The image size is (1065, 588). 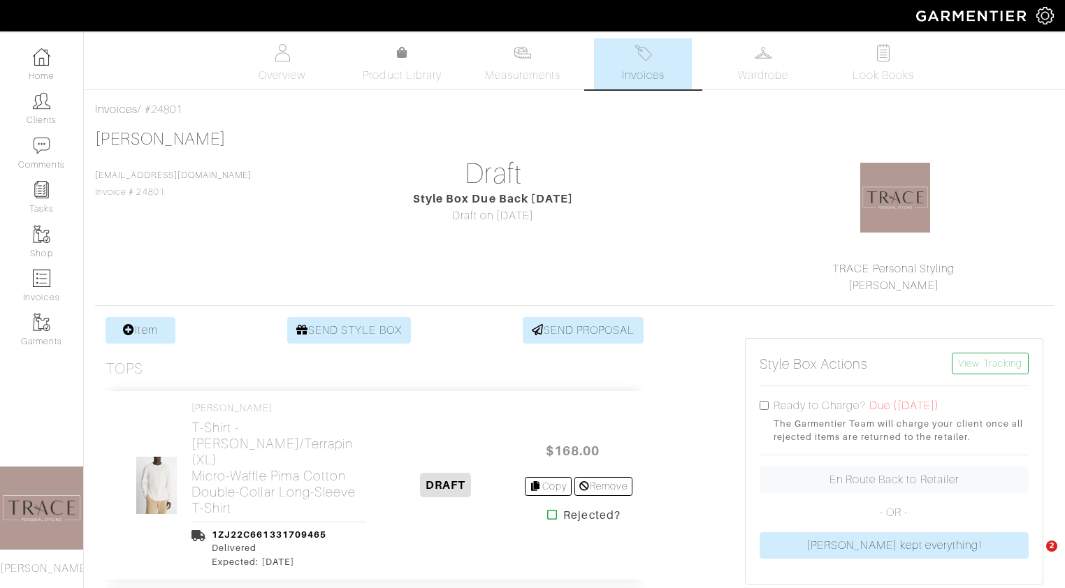 I want to click on p: - OR -, so click(x=894, y=513).